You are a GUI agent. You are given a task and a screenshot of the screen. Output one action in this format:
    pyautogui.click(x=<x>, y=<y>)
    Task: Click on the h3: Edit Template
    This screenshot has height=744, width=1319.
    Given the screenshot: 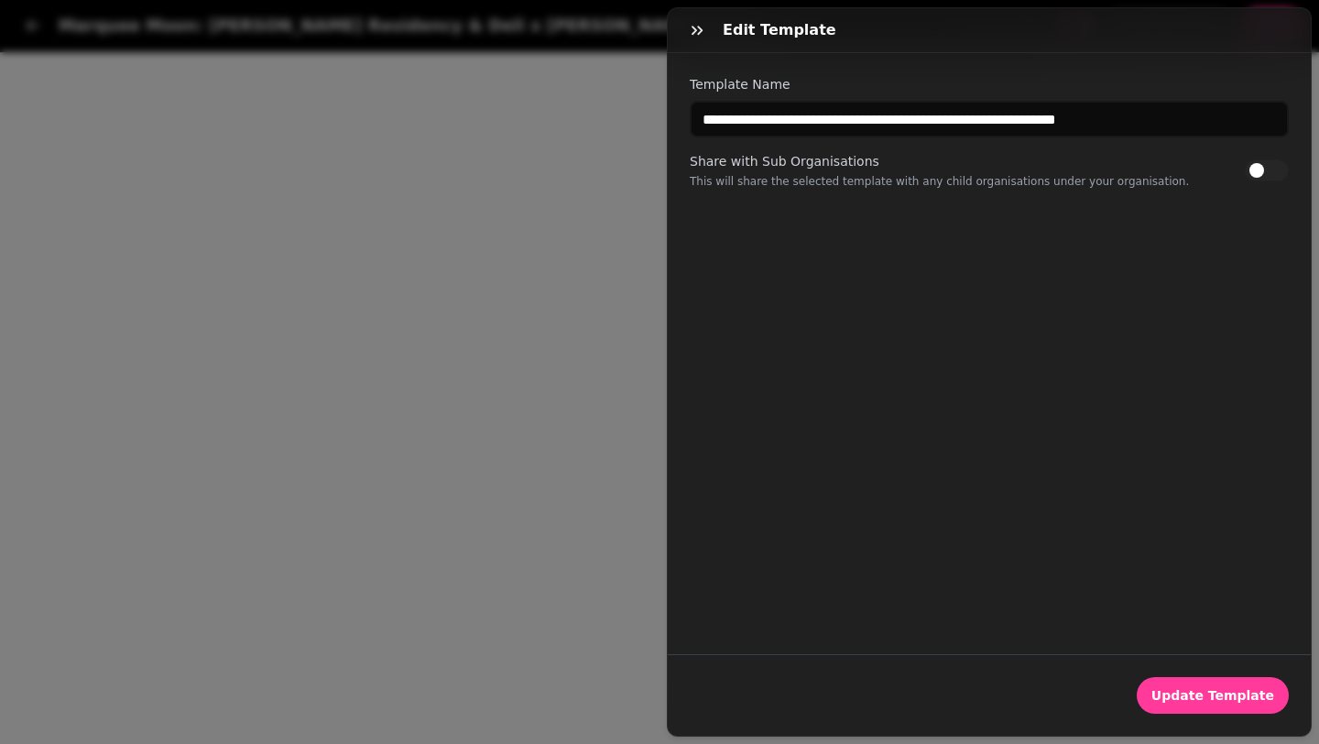 What is the action you would take?
    pyautogui.click(x=783, y=30)
    